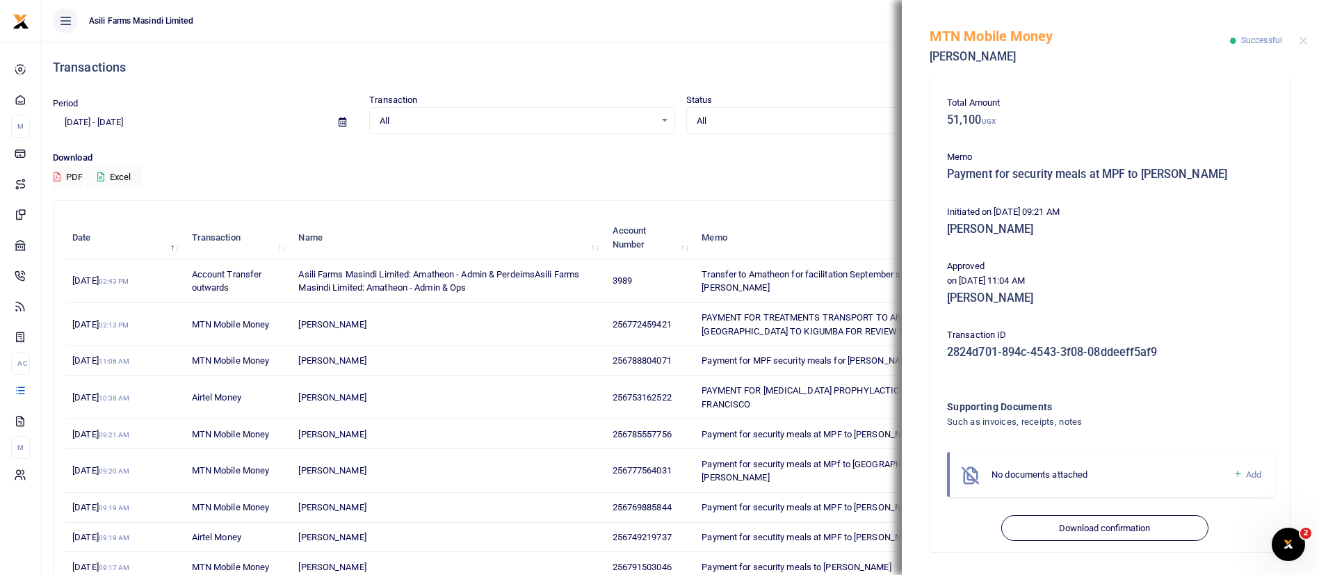 The image size is (1319, 575). I want to click on p: Download, so click(680, 158).